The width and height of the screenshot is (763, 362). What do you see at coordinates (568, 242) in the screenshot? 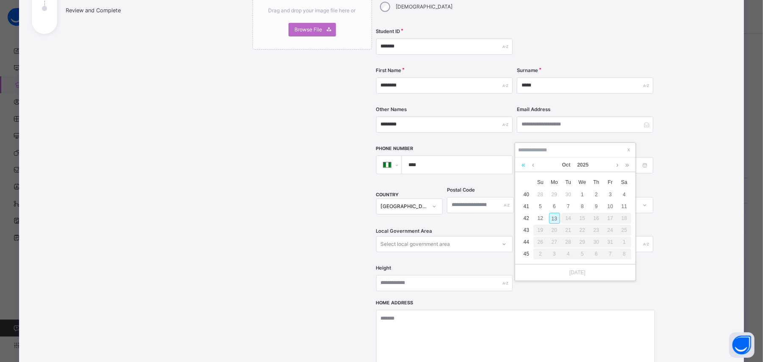
I see `td: October 28, 2025` at bounding box center [568, 242].